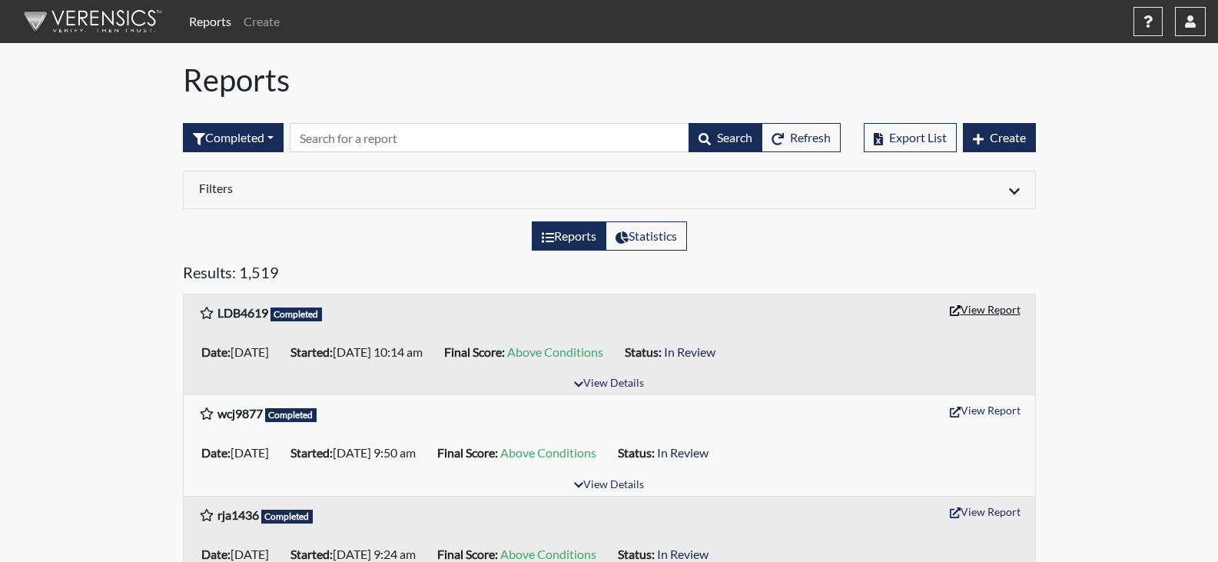  What do you see at coordinates (646, 236) in the screenshot?
I see `label: View statistics about completed interviews` at bounding box center [646, 236].